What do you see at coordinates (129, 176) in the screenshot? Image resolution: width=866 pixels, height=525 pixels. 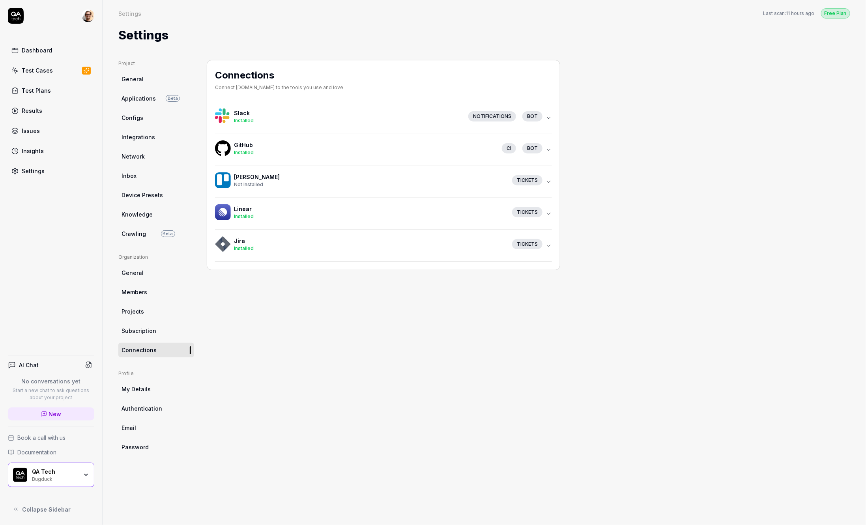 I see `span: Inbox` at bounding box center [129, 176].